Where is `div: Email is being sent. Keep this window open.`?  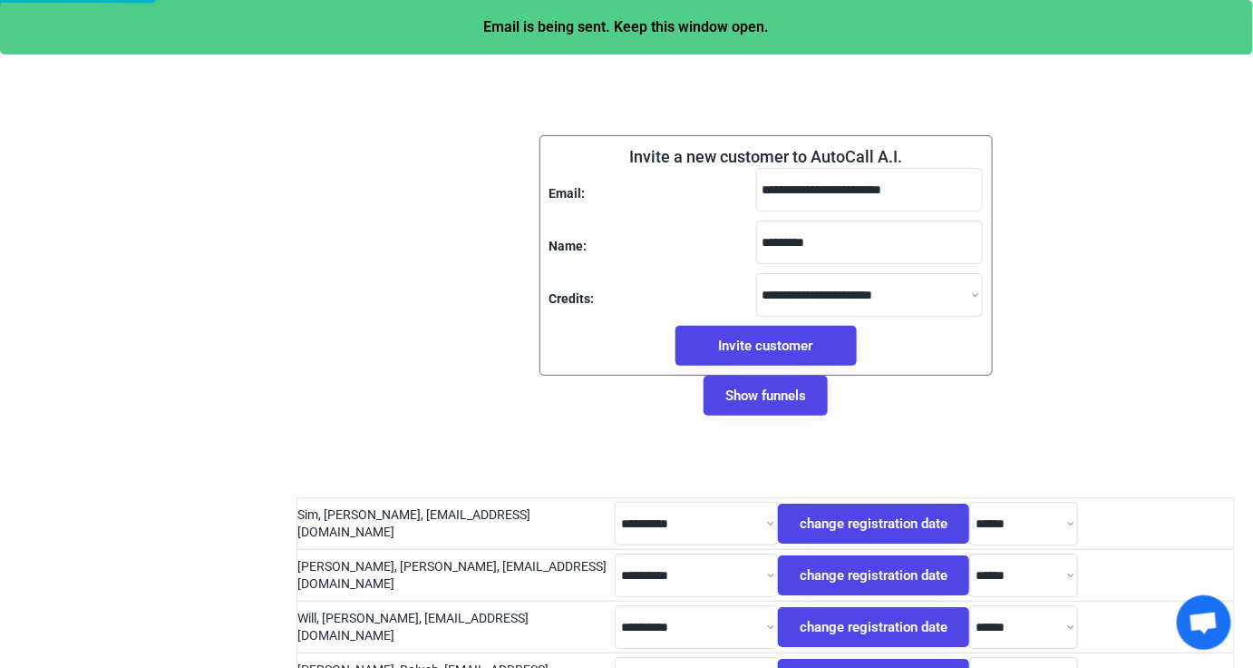 div: Email is being sent. Keep this window open. is located at coordinates (627, 27).